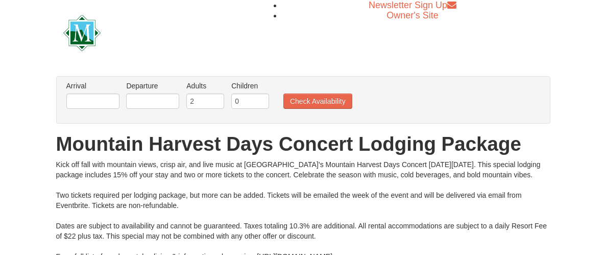 This screenshot has width=606, height=255. What do you see at coordinates (205, 86) in the screenshot?
I see `label: Adults` at bounding box center [205, 86].